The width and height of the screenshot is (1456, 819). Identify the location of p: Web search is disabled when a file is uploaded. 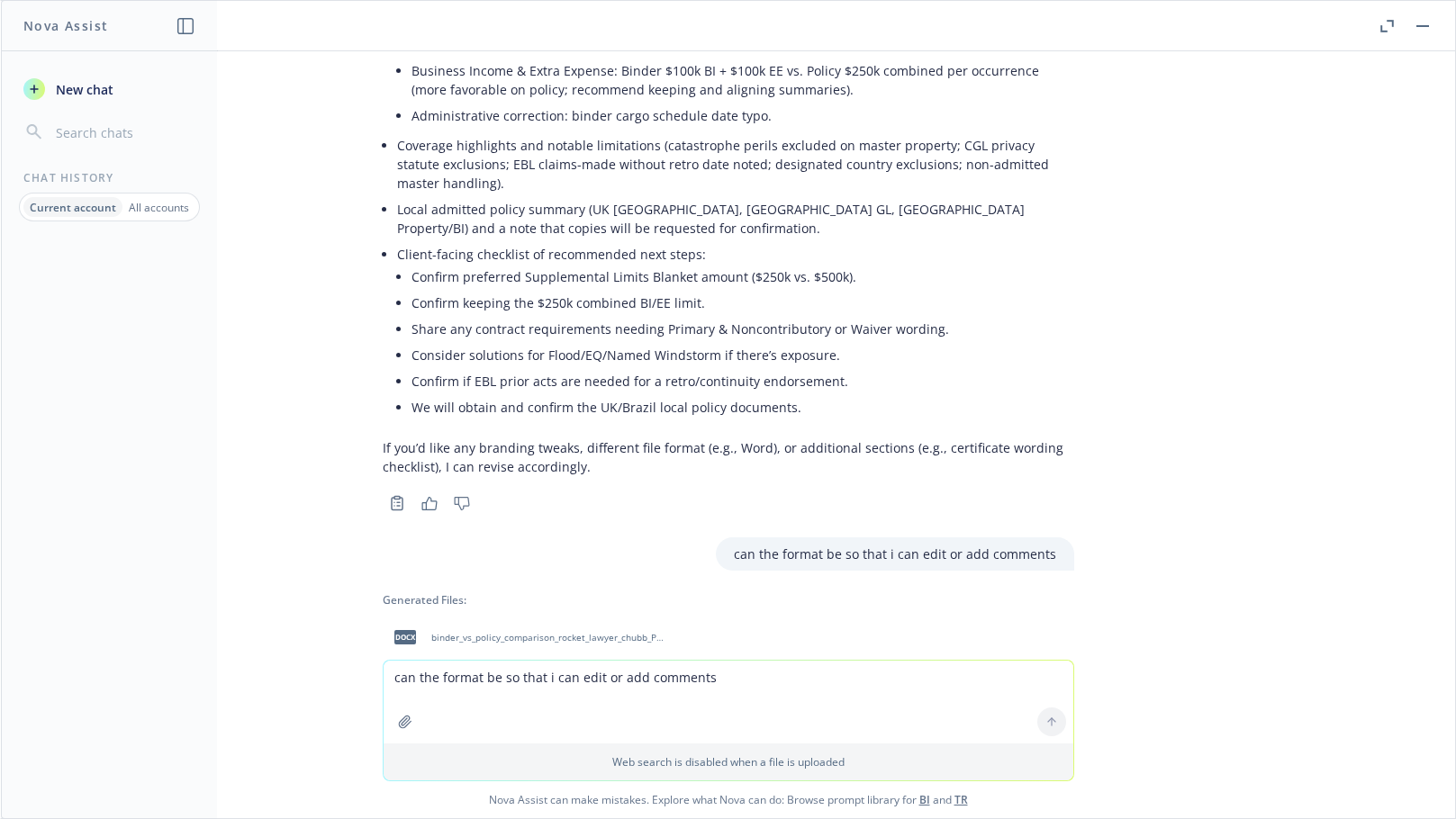
(728, 762).